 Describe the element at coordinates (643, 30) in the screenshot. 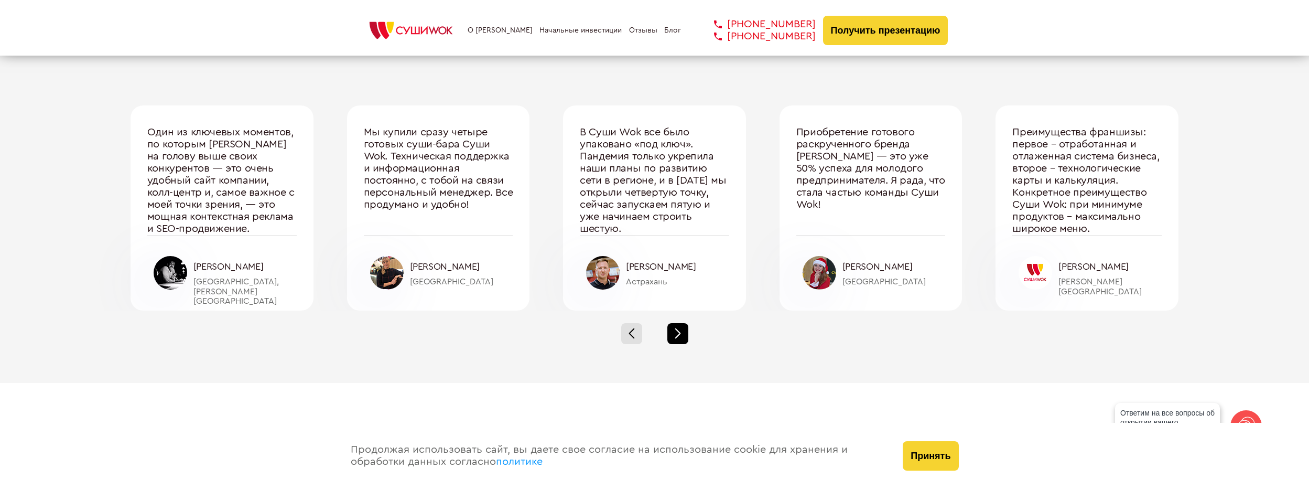

I see `a: Отзывы` at that location.